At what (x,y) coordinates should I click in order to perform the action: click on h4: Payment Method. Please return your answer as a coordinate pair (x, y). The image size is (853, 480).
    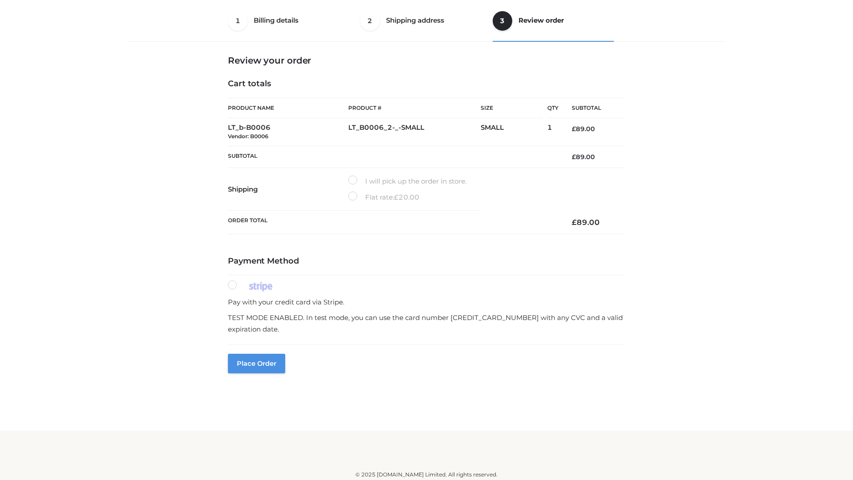
    Looking at the image, I should click on (426, 261).